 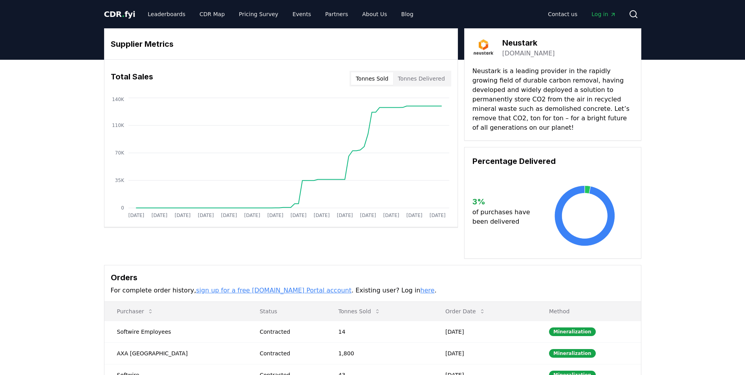 I want to click on h3: 3 %, so click(x=504, y=202).